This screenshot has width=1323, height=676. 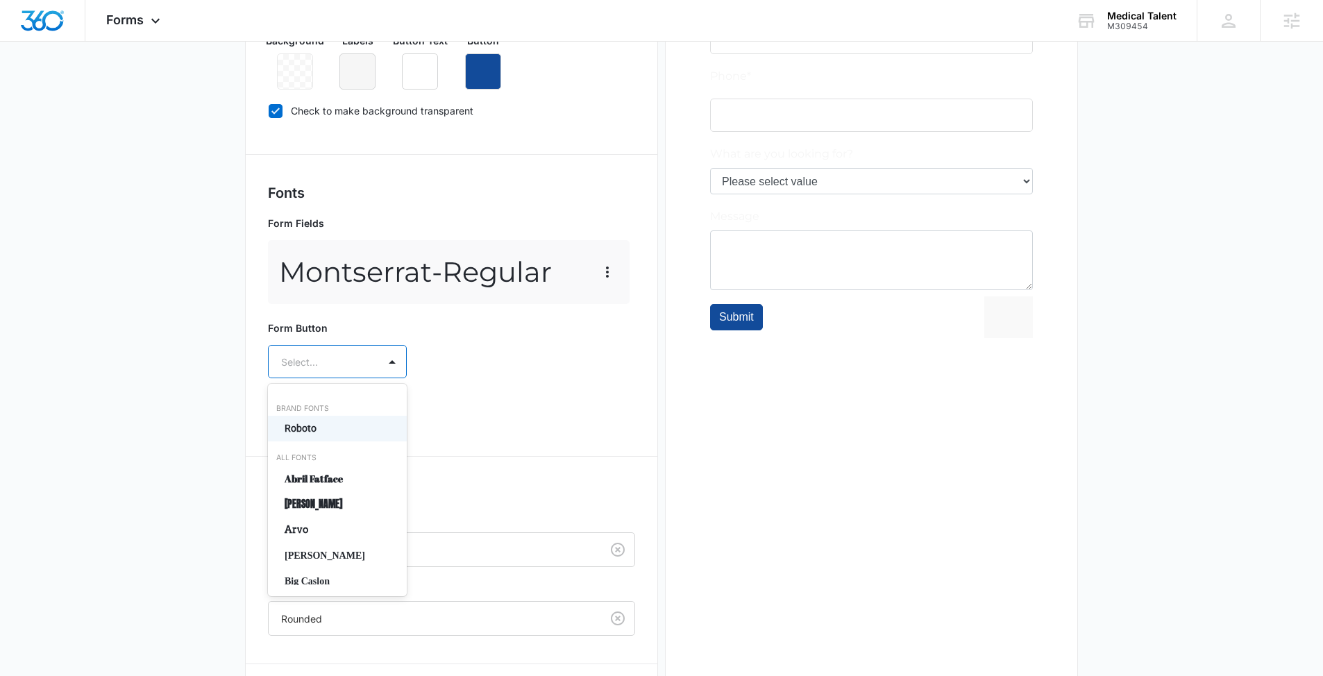 I want to click on p: Arvo, so click(x=336, y=529).